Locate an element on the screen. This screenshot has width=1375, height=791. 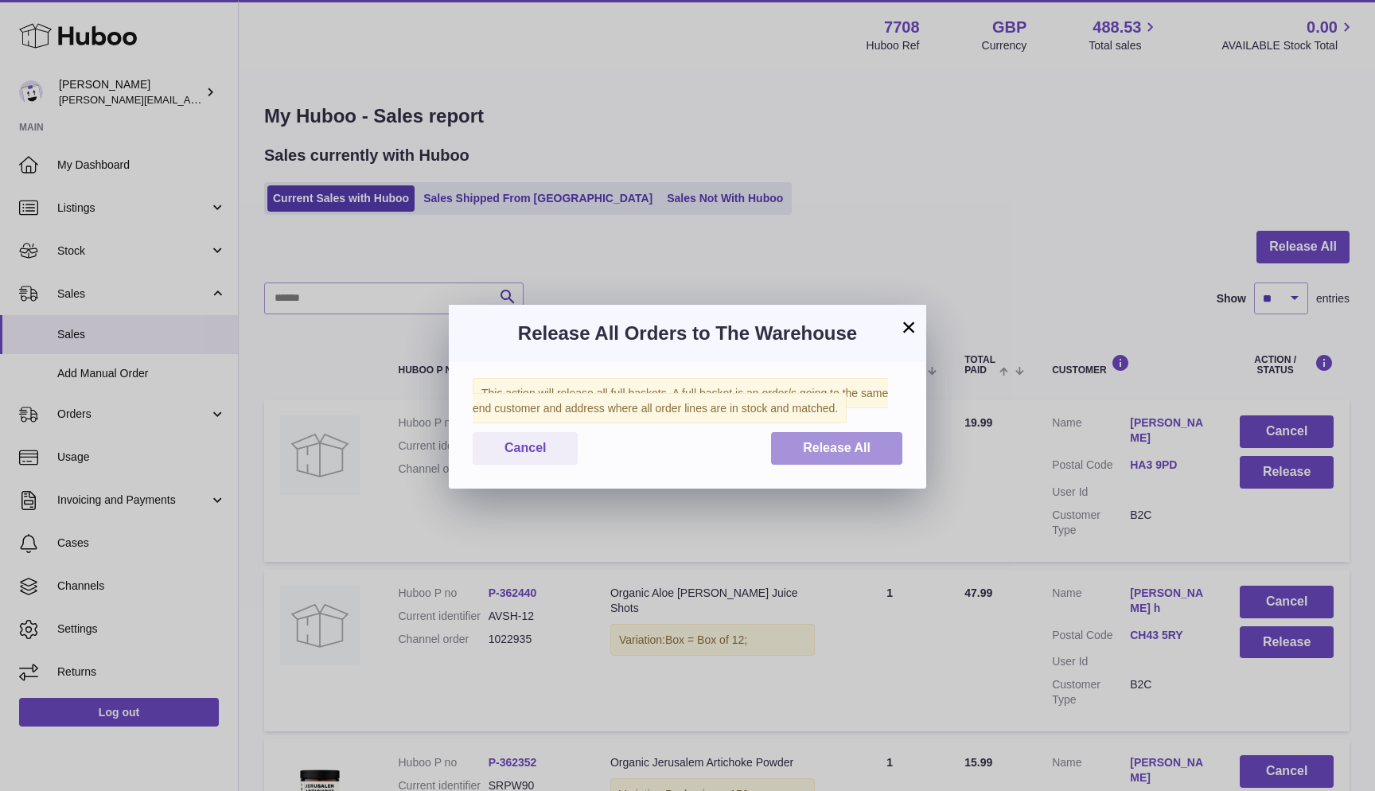
h3: Release All Orders to The Warehouse is located at coordinates (688, 333).